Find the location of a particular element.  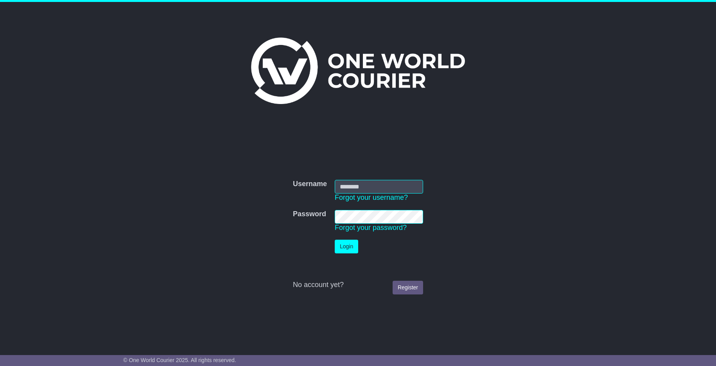

label: Password is located at coordinates (309, 214).